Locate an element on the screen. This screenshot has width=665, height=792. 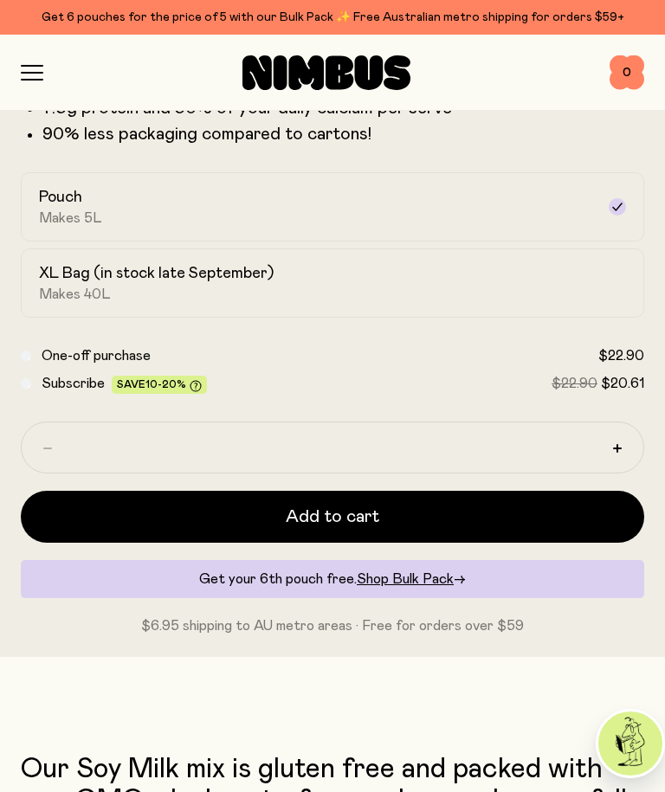
a: Shop Bulk Pack→ is located at coordinates (411, 579).